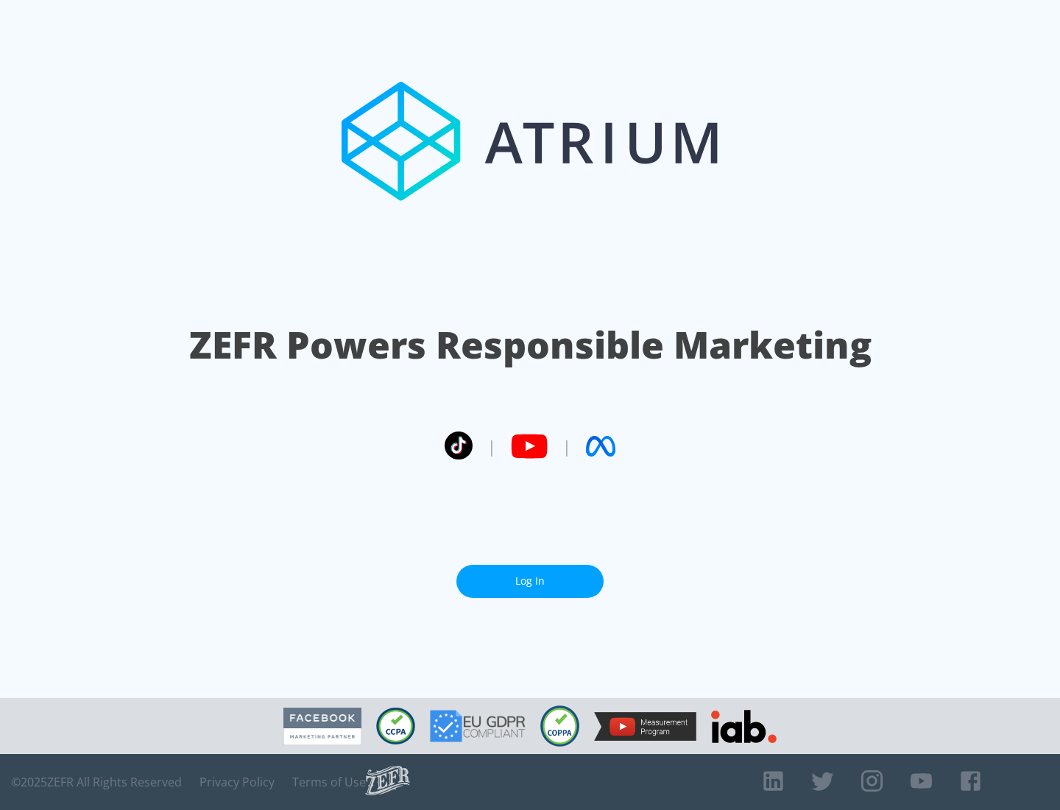 Image resolution: width=1060 pixels, height=810 pixels. I want to click on a: Terms of Use, so click(329, 782).